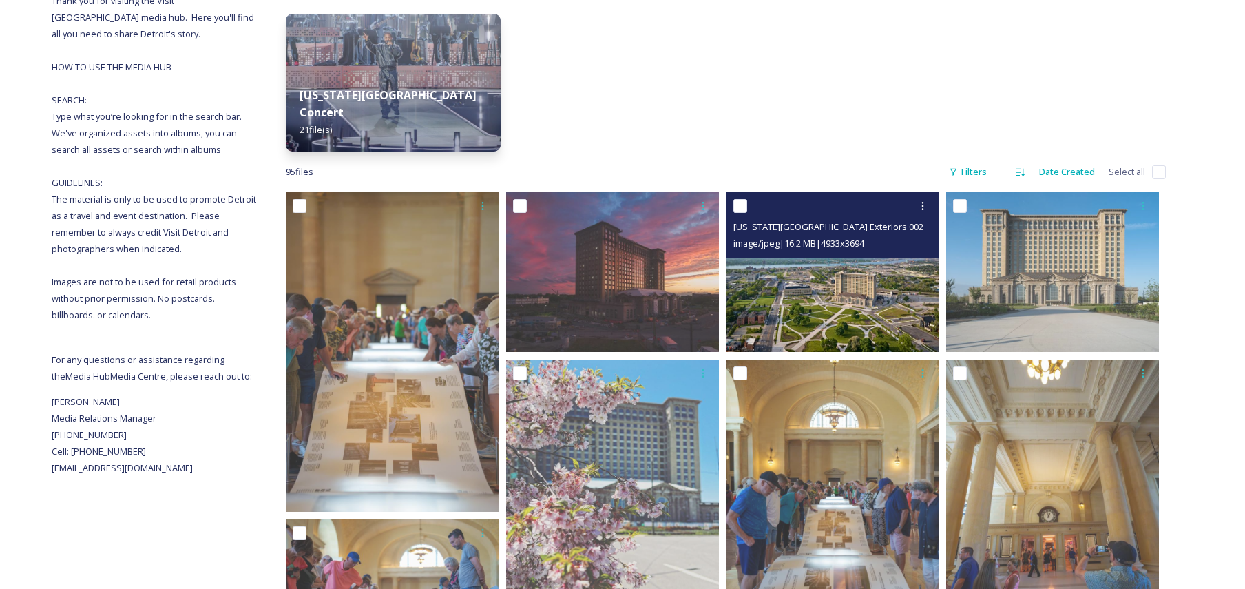 Image resolution: width=1245 pixels, height=589 pixels. I want to click on div: Date Created, so click(1066, 171).